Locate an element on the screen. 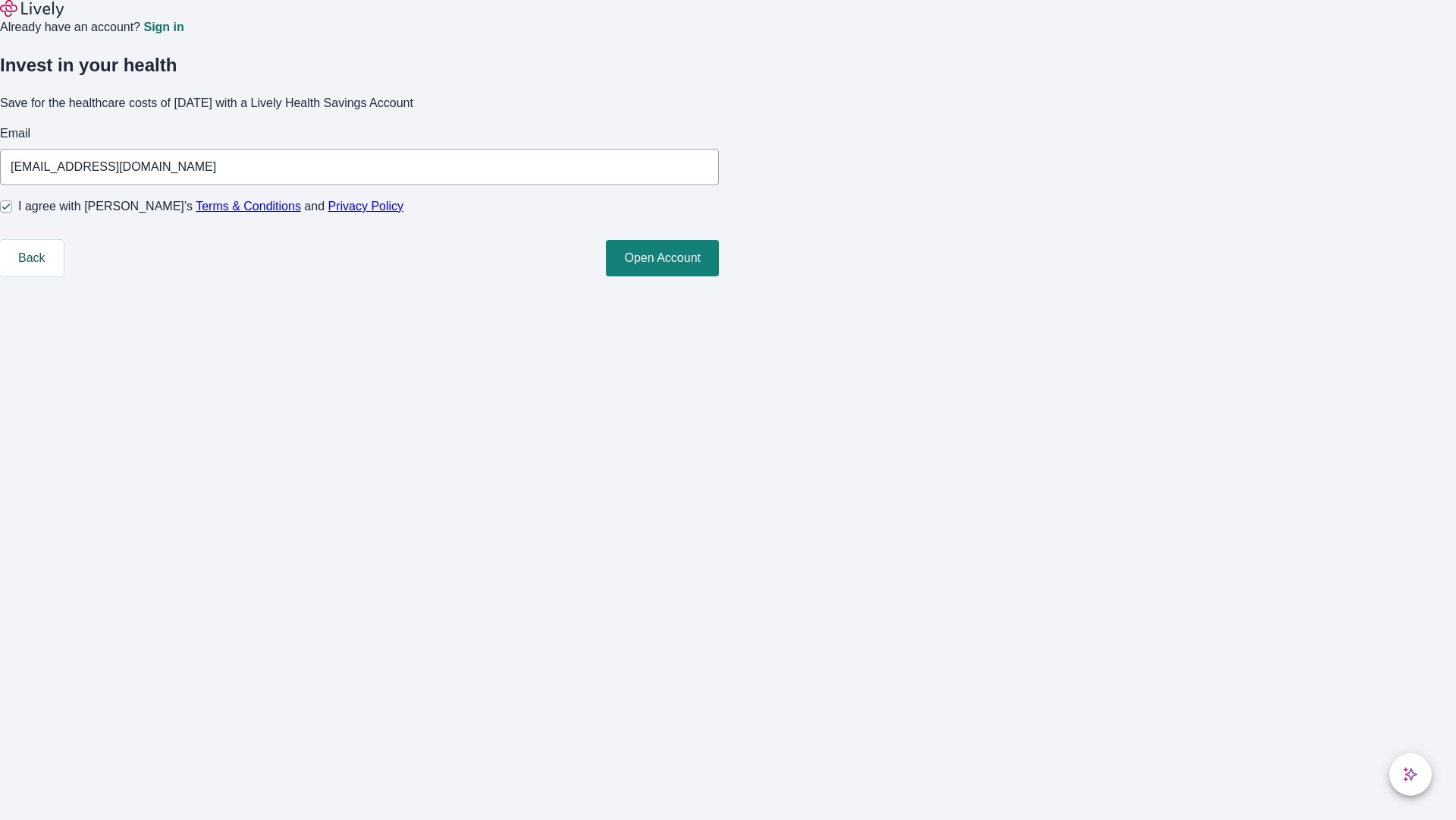 This screenshot has height=820, width=1456. a: Sign in is located at coordinates (163, 28).